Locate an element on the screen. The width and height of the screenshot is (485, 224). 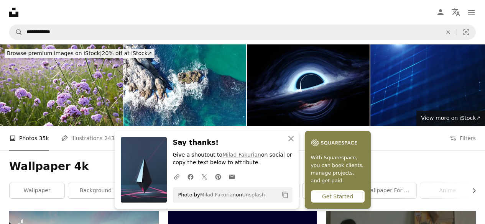
a: Home — Unsplash is located at coordinates (14, 12).